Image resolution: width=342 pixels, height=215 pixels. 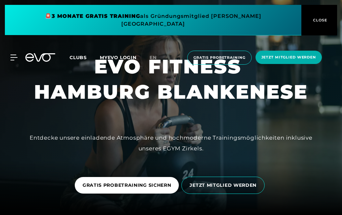 I want to click on span: Clubs, so click(x=78, y=58).